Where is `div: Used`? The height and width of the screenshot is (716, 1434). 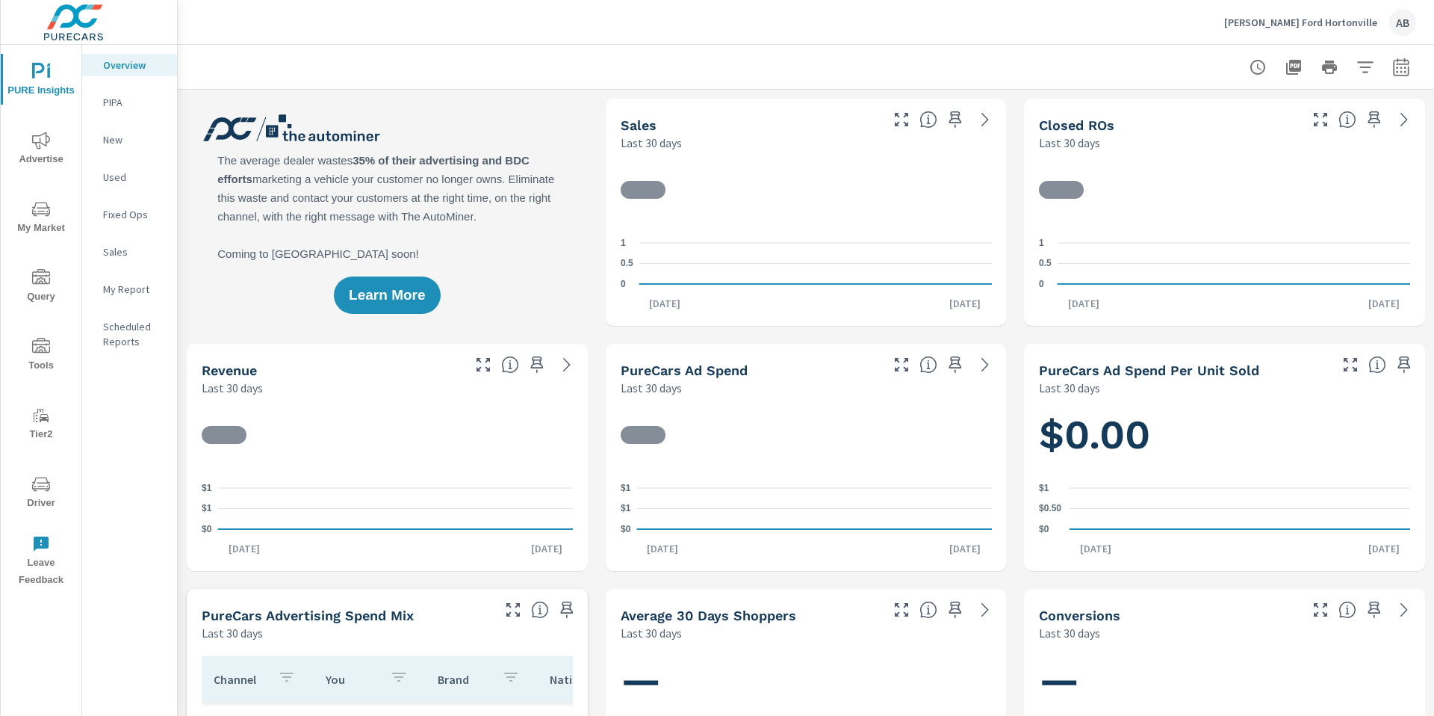
div: Used is located at coordinates (129, 177).